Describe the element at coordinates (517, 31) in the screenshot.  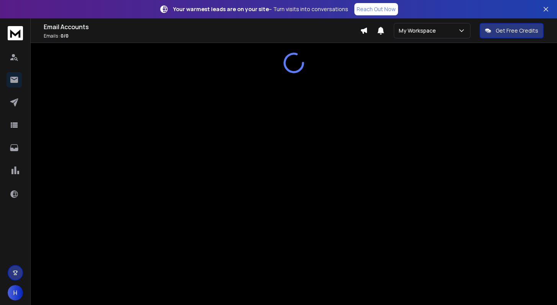
I see `p: Get Free Credits` at that location.